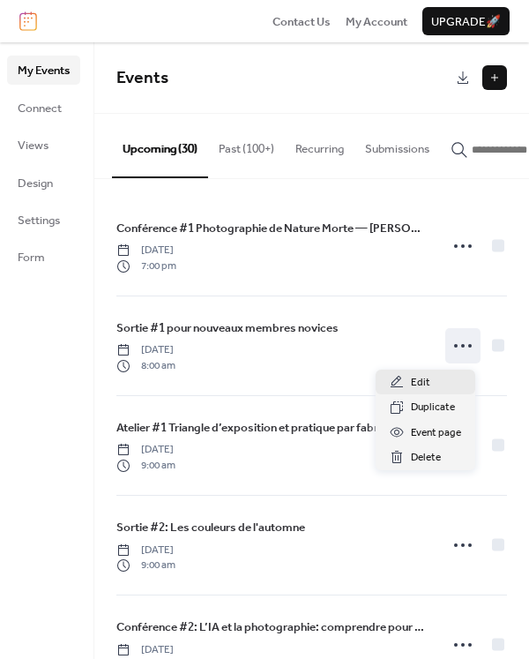 The height and width of the screenshot is (659, 529). Describe the element at coordinates (43, 70) in the screenshot. I see `a: My Events` at that location.